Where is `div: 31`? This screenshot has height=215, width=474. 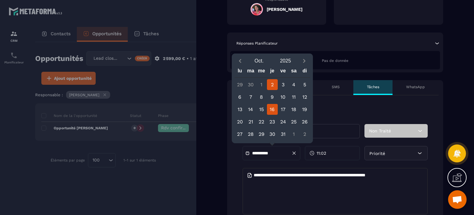
div: 31 is located at coordinates (283, 134).